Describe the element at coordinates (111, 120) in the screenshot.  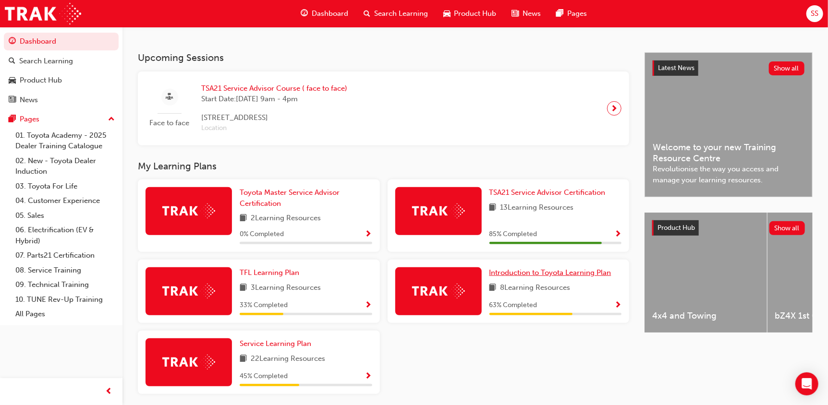
I see `span: up-icon` at that location.